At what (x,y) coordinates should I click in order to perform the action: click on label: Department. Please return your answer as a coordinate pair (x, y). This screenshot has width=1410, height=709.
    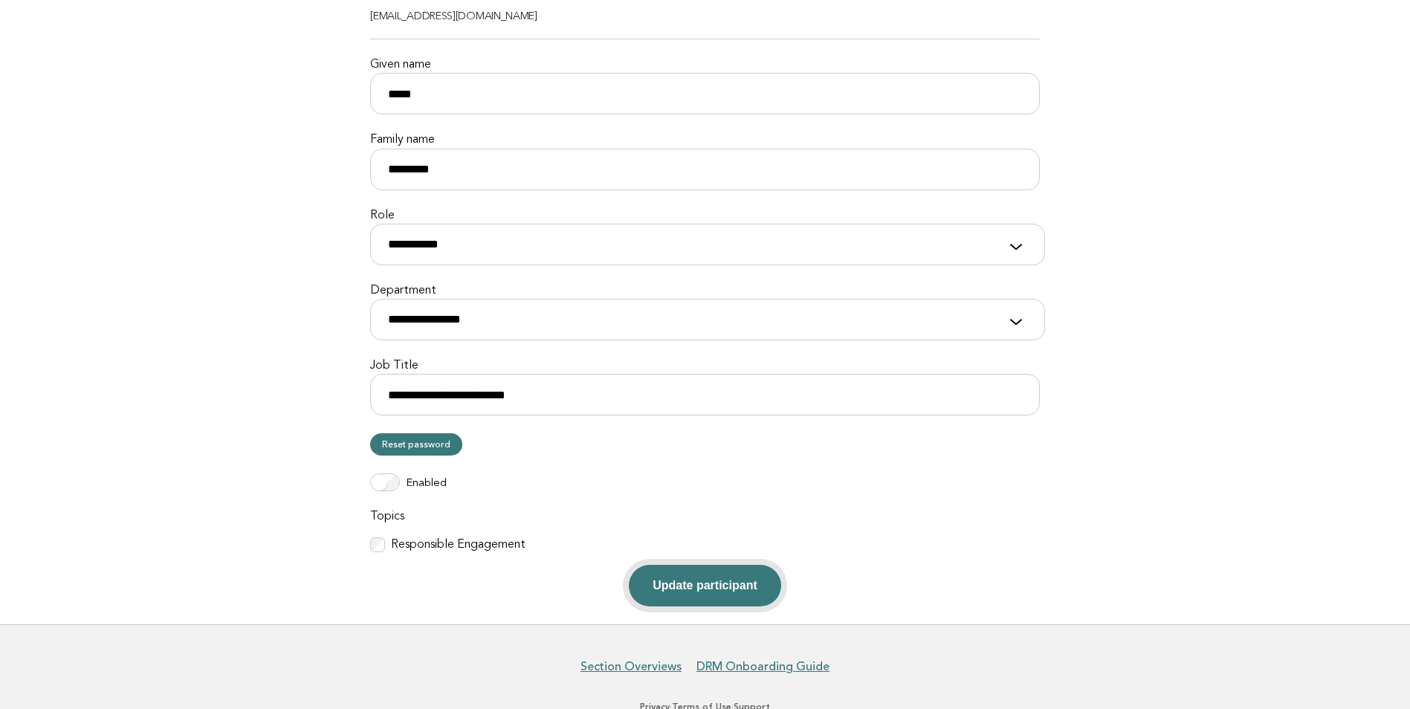
    Looking at the image, I should click on (705, 291).